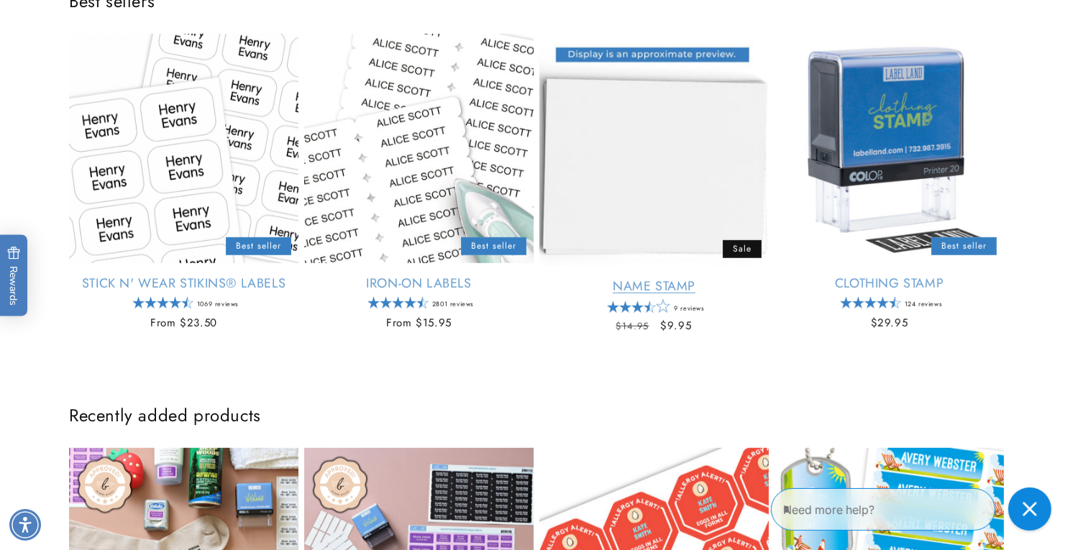  Describe the element at coordinates (25, 525) in the screenshot. I see `div: Accessibility Menu` at that location.